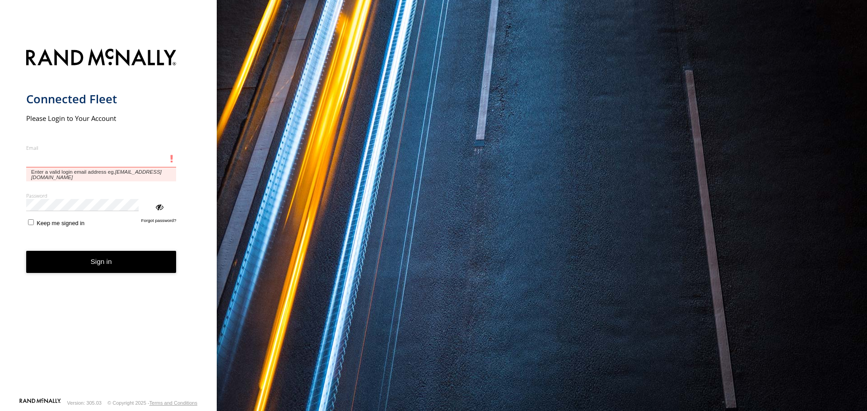 The image size is (867, 411). Describe the element at coordinates (31, 222) in the screenshot. I see `input: Keep me signed in` at that location.